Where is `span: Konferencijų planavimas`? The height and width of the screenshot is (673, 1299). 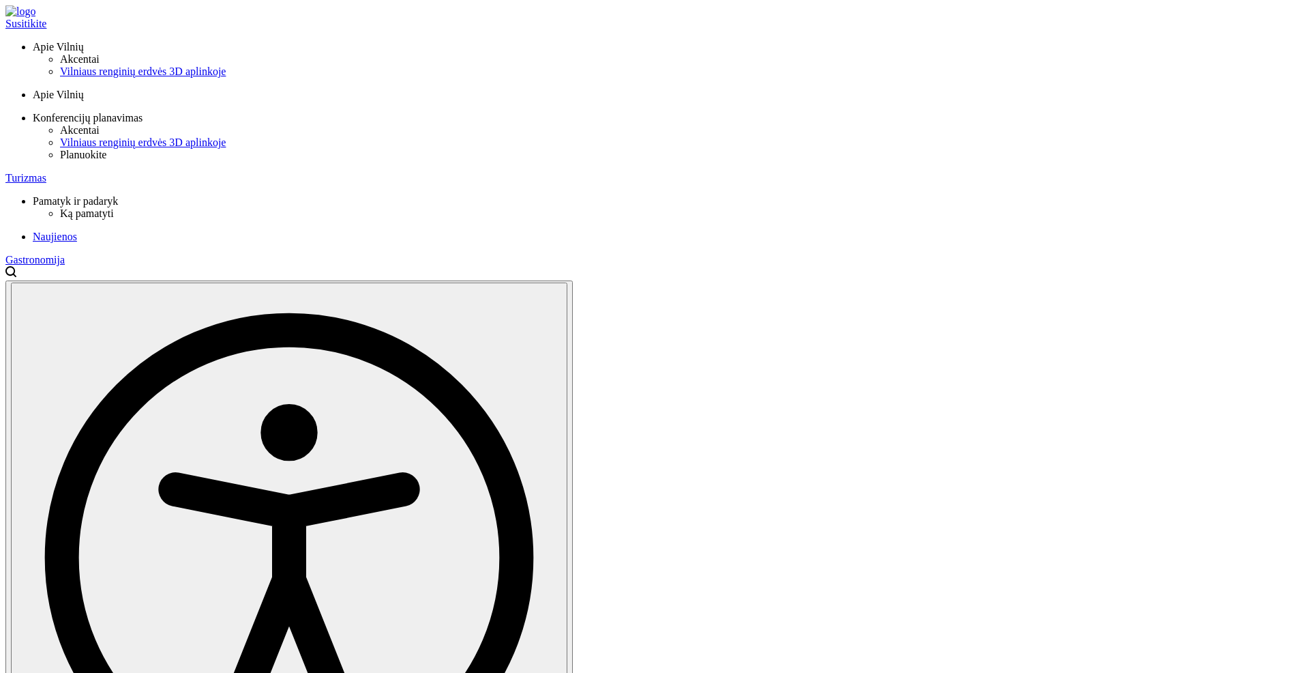 span: Konferencijų planavimas is located at coordinates (87, 117).